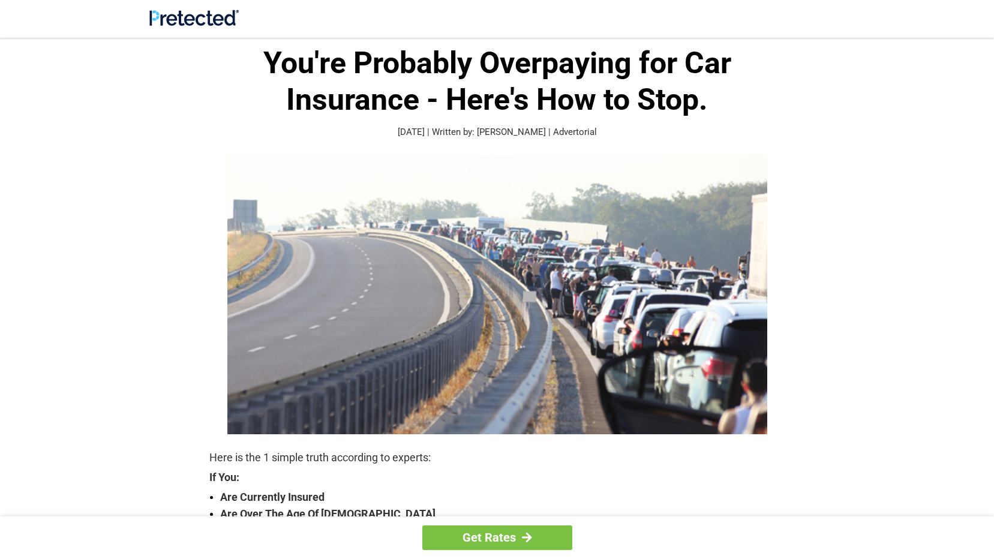 Image resolution: width=994 pixels, height=559 pixels. Describe the element at coordinates (497, 458) in the screenshot. I see `p: Here is the 1 simple truth according to experts:` at that location.